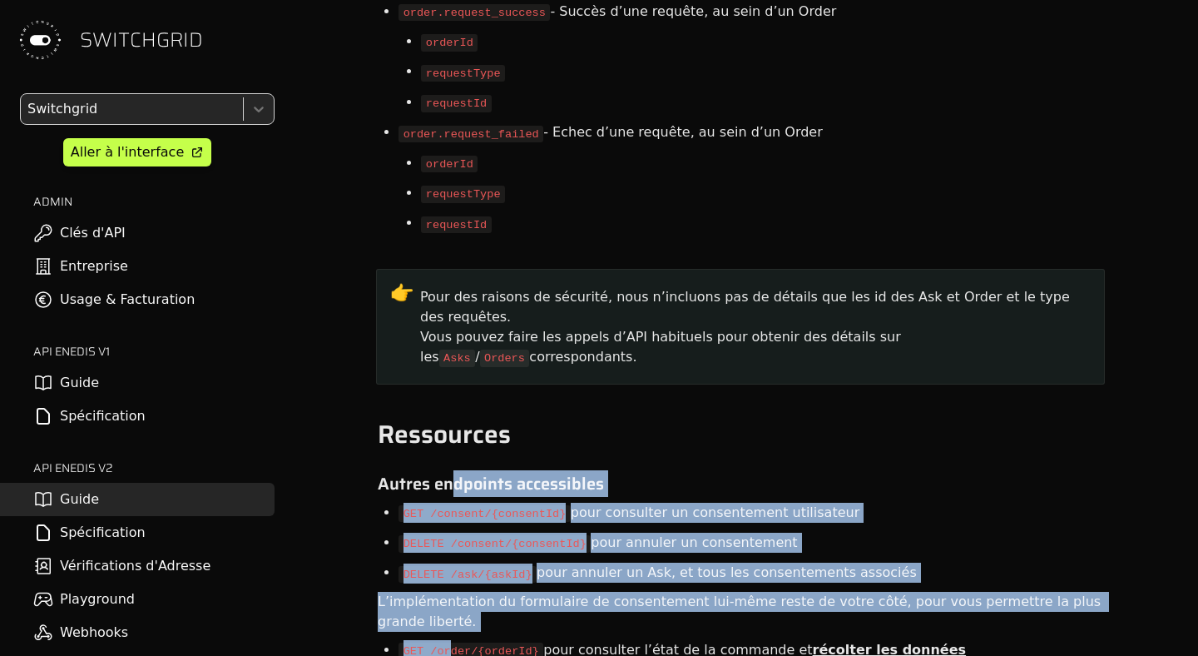 This screenshot has height=656, width=1198. I want to click on span: Ressources, so click(444, 434).